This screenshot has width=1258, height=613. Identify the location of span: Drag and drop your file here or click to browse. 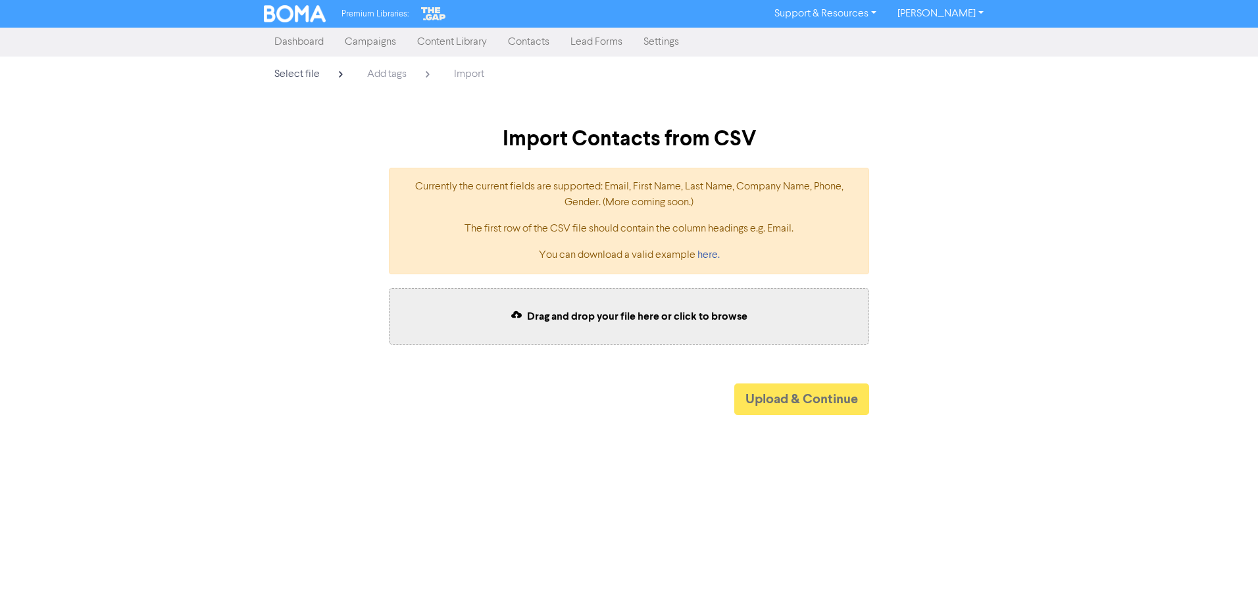
(637, 316).